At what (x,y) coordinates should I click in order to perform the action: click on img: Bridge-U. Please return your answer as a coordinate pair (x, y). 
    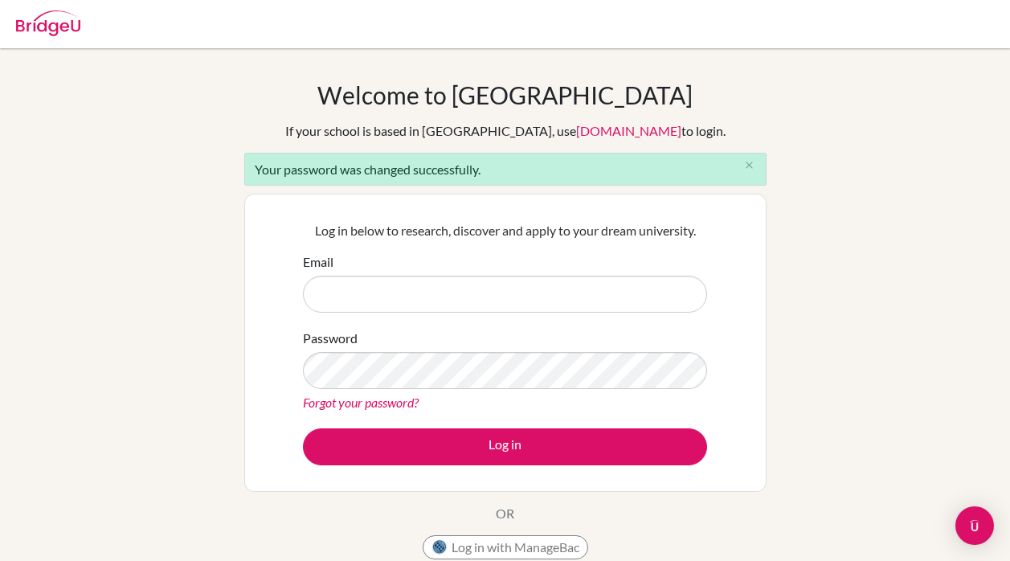
    Looking at the image, I should click on (48, 23).